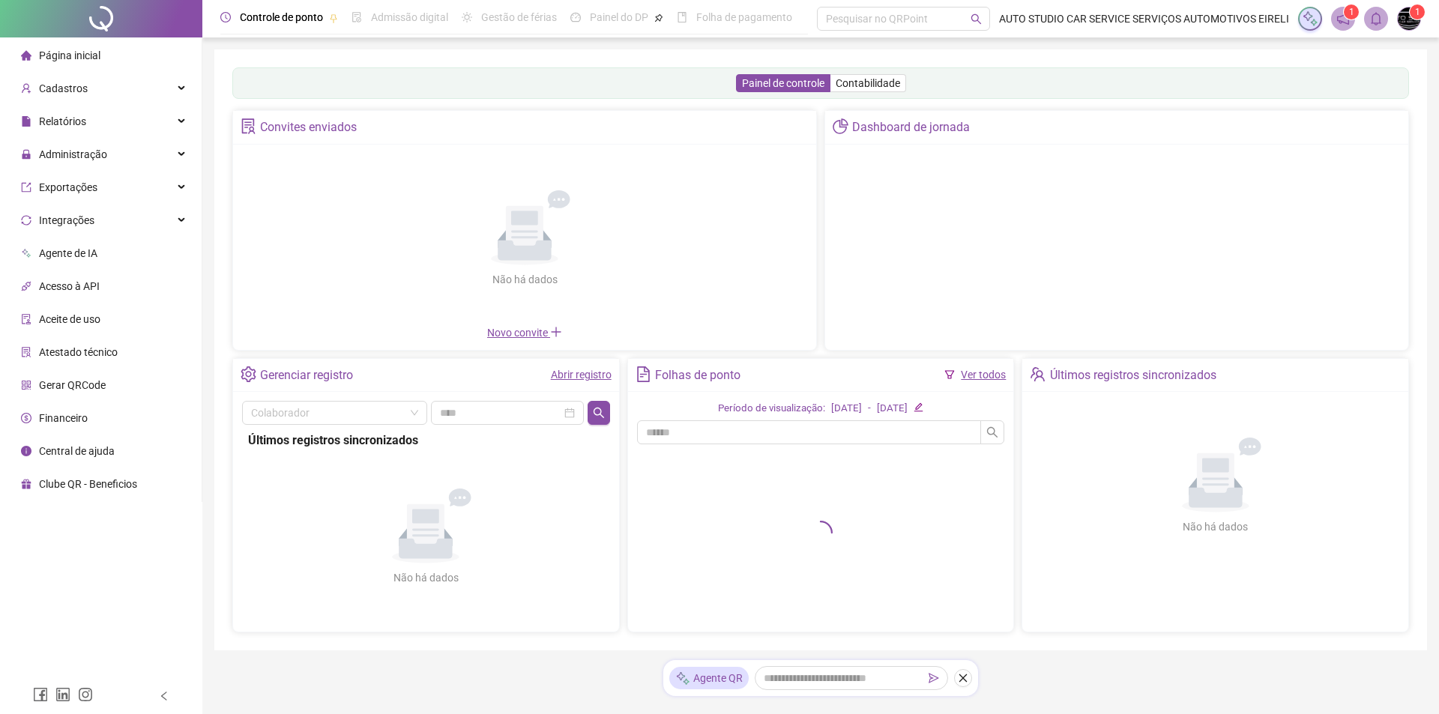 The width and height of the screenshot is (1439, 714). I want to click on a: Abrir registro, so click(581, 375).